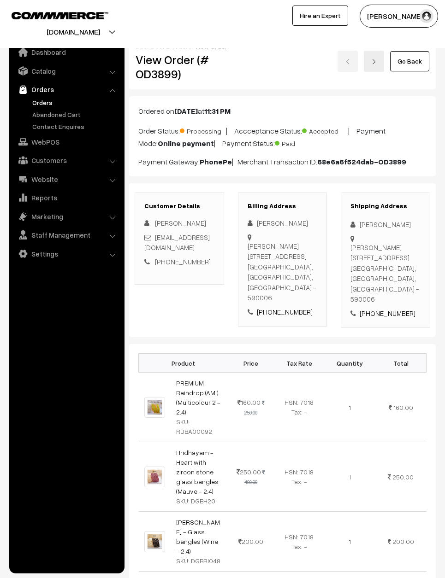  Describe the element at coordinates (66, 160) in the screenshot. I see `a: Customers` at that location.